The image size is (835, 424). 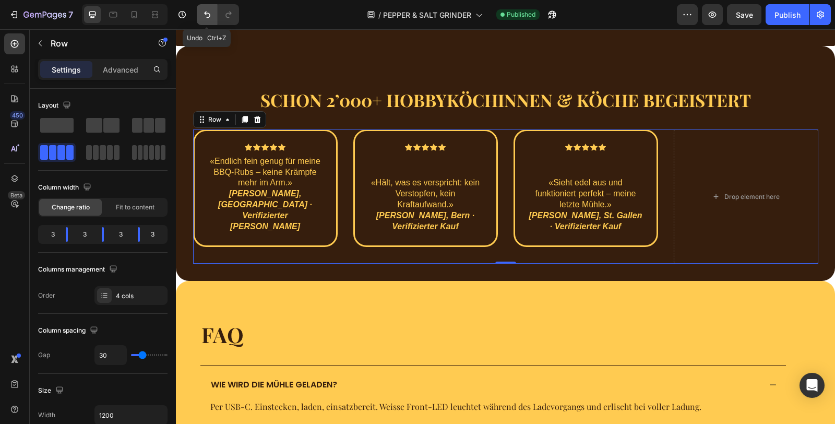 What do you see at coordinates (89, 165) in the screenshot?
I see `p: «Endlich fein genug für meine BBQ-Rubs – keine Krämpfe mehr im Arm.»` at bounding box center [89, 165].